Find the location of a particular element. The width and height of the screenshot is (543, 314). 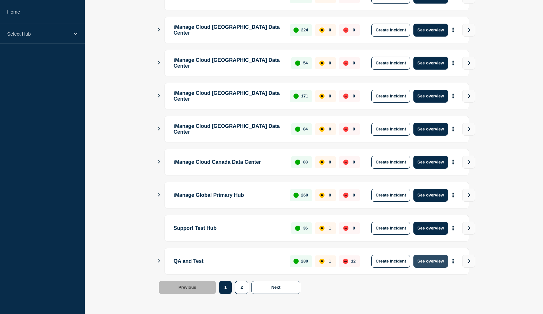

p: 280 is located at coordinates (305, 261).